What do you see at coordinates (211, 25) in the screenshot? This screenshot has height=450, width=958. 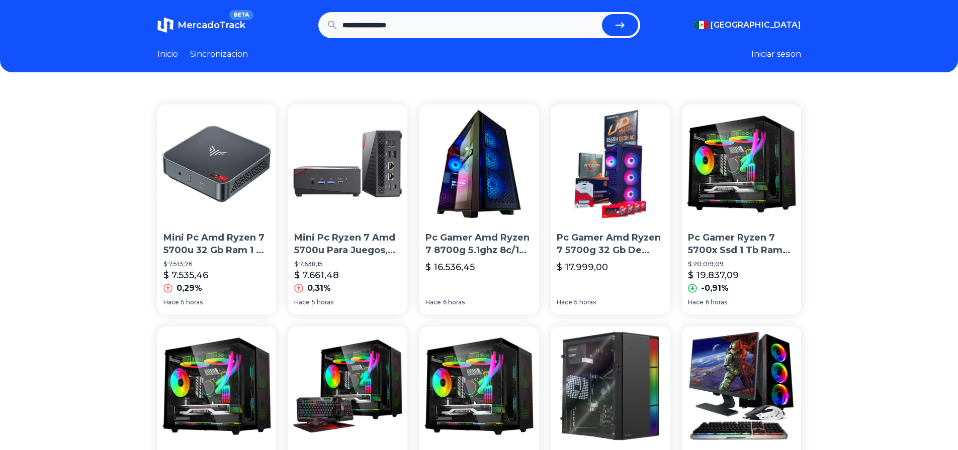 I see `span: MercadoTrack` at bounding box center [211, 25].